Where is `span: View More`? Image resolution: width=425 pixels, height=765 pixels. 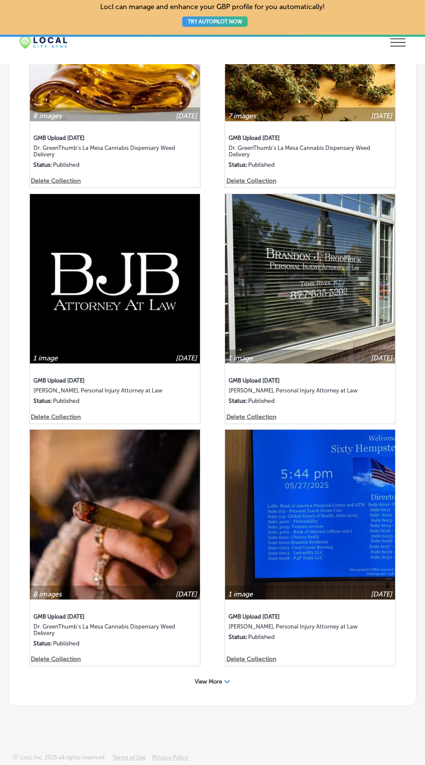
span: View More is located at coordinates (208, 682).